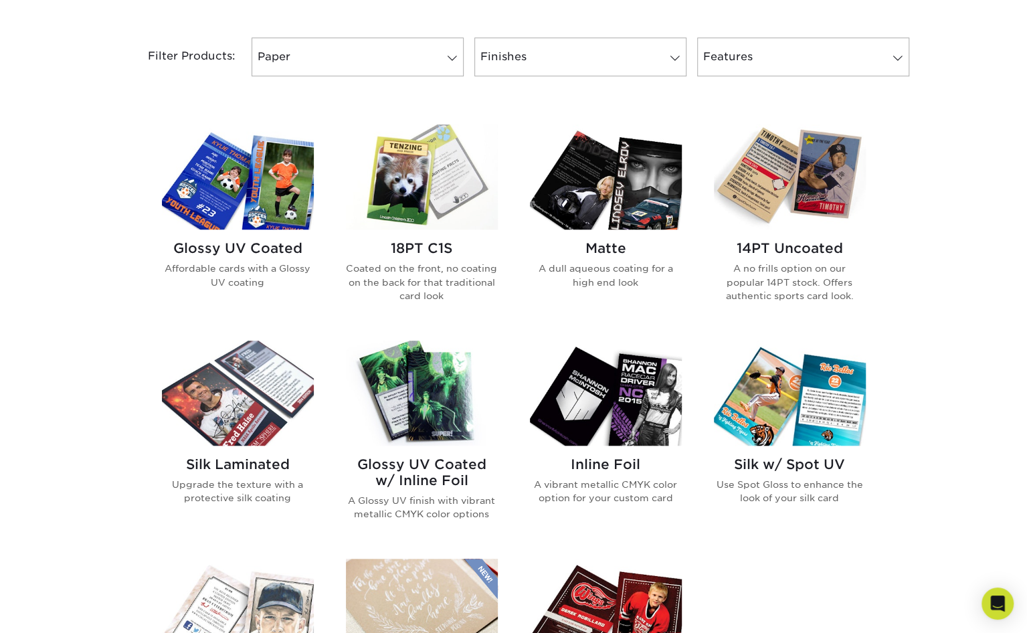 This screenshot has height=633, width=1027. I want to click on img: Inline Foil Trading Cards, so click(606, 393).